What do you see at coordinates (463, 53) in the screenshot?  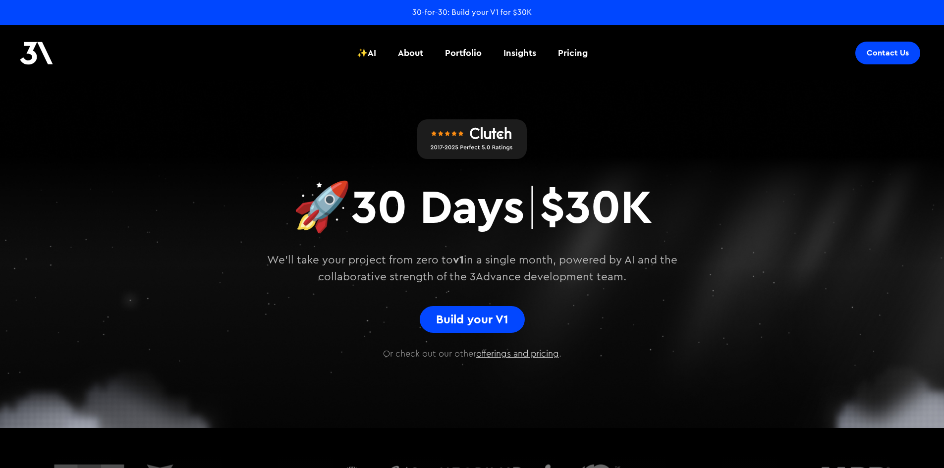 I see `div: Portfolio` at bounding box center [463, 53].